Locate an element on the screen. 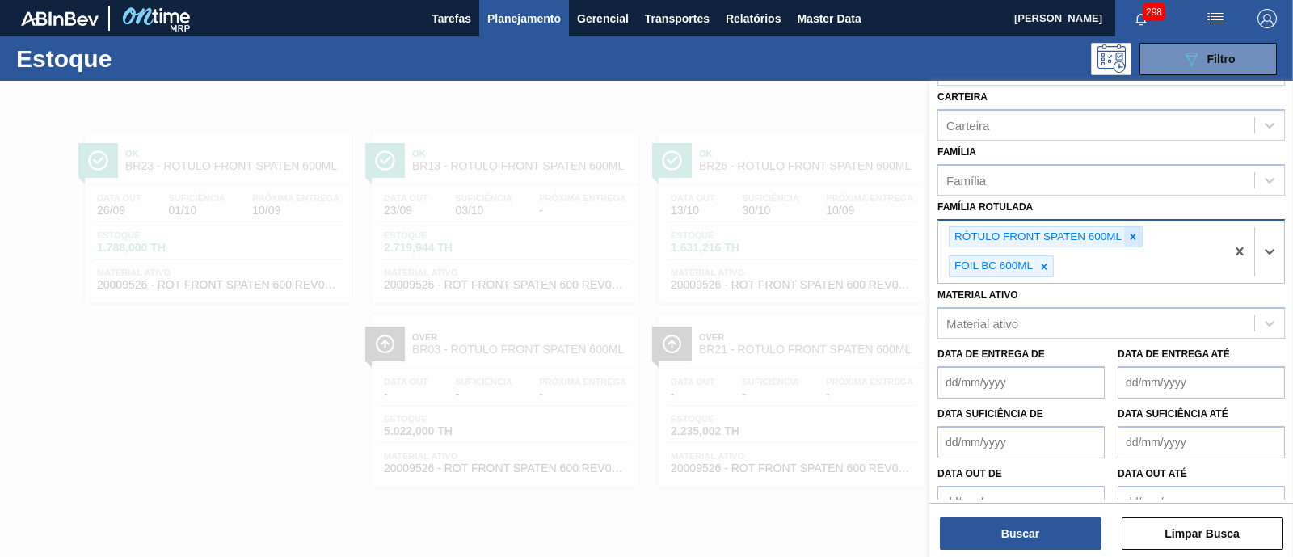  span: Filtro is located at coordinates (1221, 59).